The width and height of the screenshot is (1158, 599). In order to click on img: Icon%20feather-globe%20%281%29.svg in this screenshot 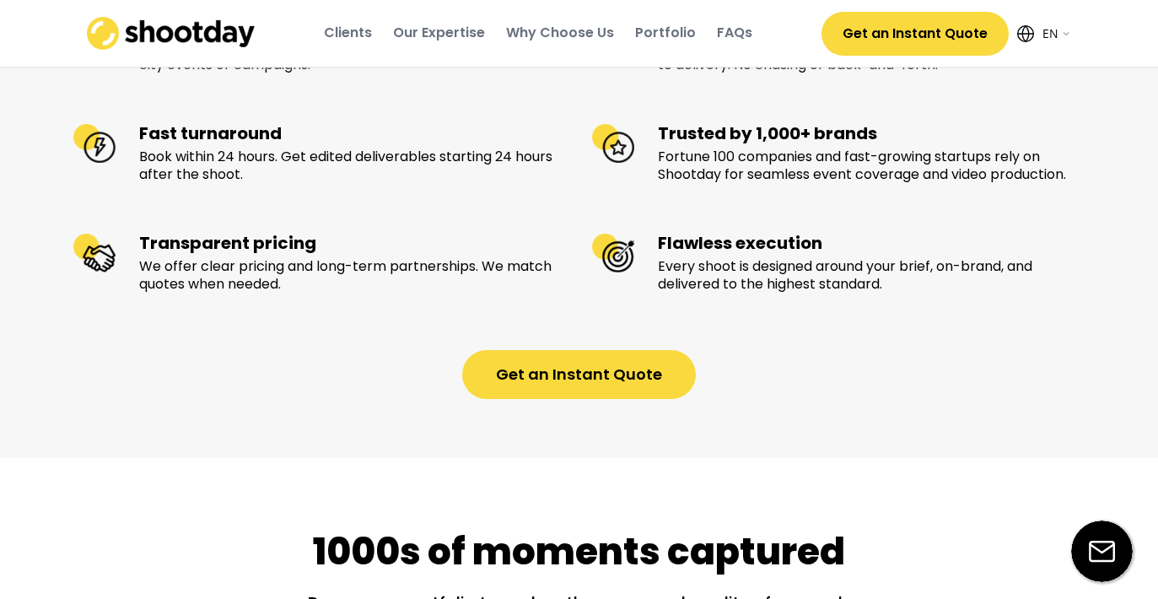, I will do `click(1026, 34)`.